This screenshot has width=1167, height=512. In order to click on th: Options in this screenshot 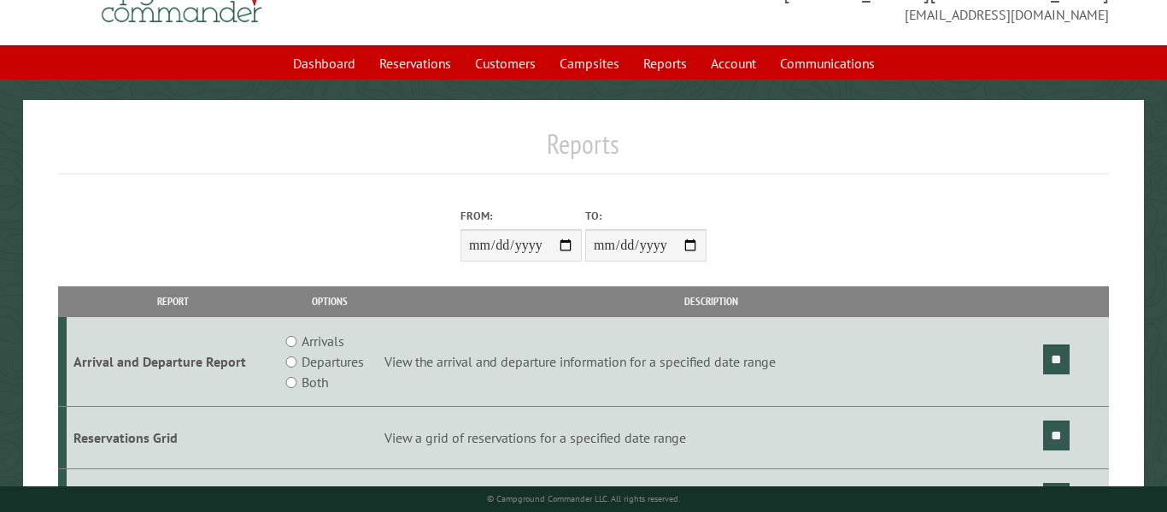, I will do `click(330, 301)`.